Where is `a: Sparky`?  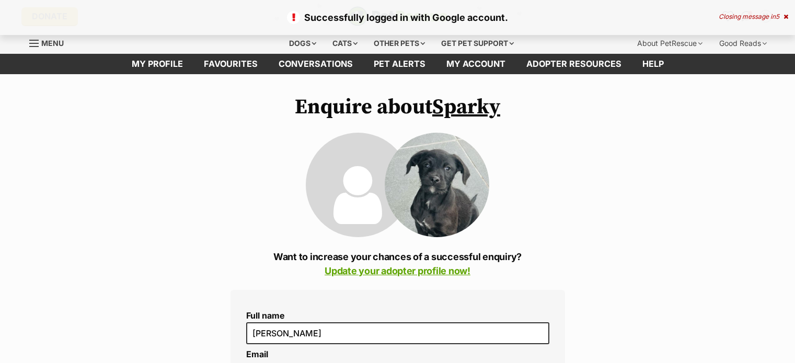 a: Sparky is located at coordinates (466, 107).